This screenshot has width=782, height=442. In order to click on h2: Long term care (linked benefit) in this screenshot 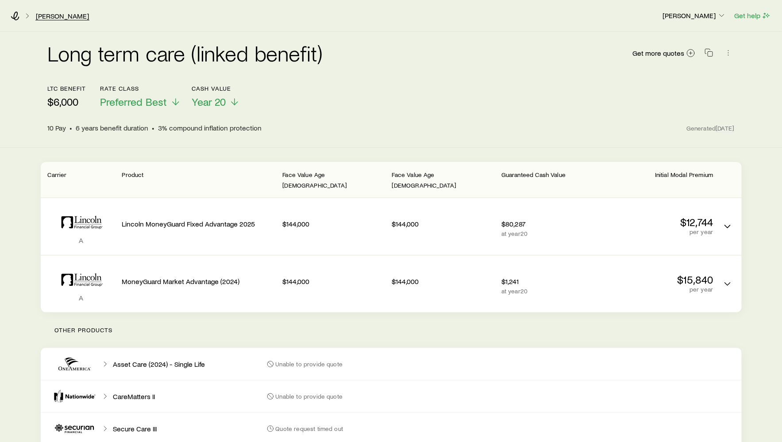, I will do `click(185, 53)`.